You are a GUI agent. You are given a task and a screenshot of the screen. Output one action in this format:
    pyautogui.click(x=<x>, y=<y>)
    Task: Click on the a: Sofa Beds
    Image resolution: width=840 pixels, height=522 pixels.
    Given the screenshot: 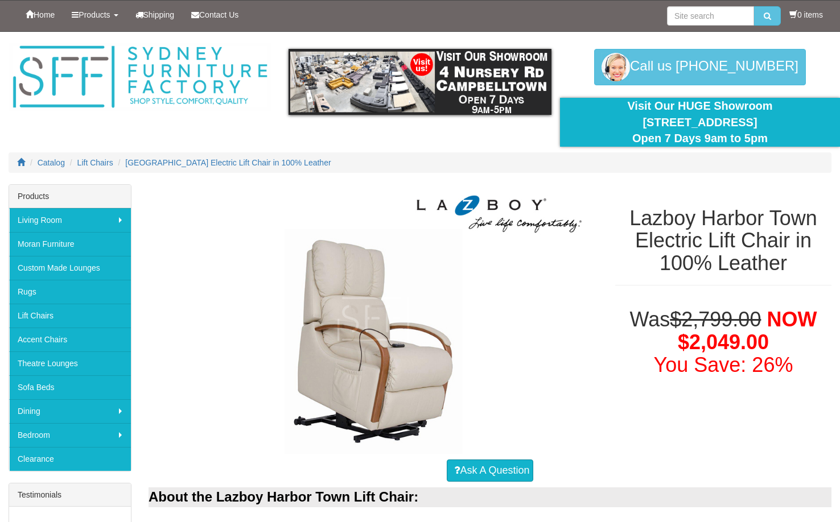 What is the action you would take?
    pyautogui.click(x=70, y=388)
    